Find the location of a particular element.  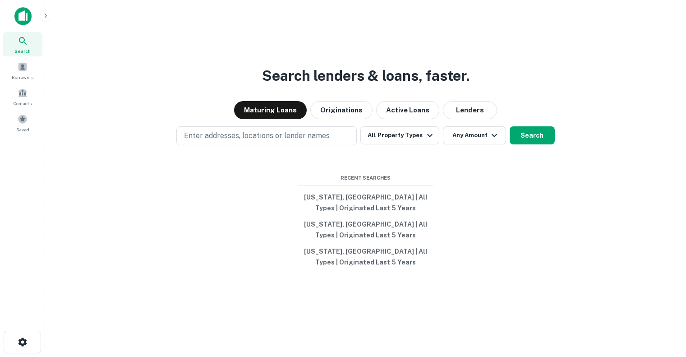

a: Search is located at coordinates (23, 44).